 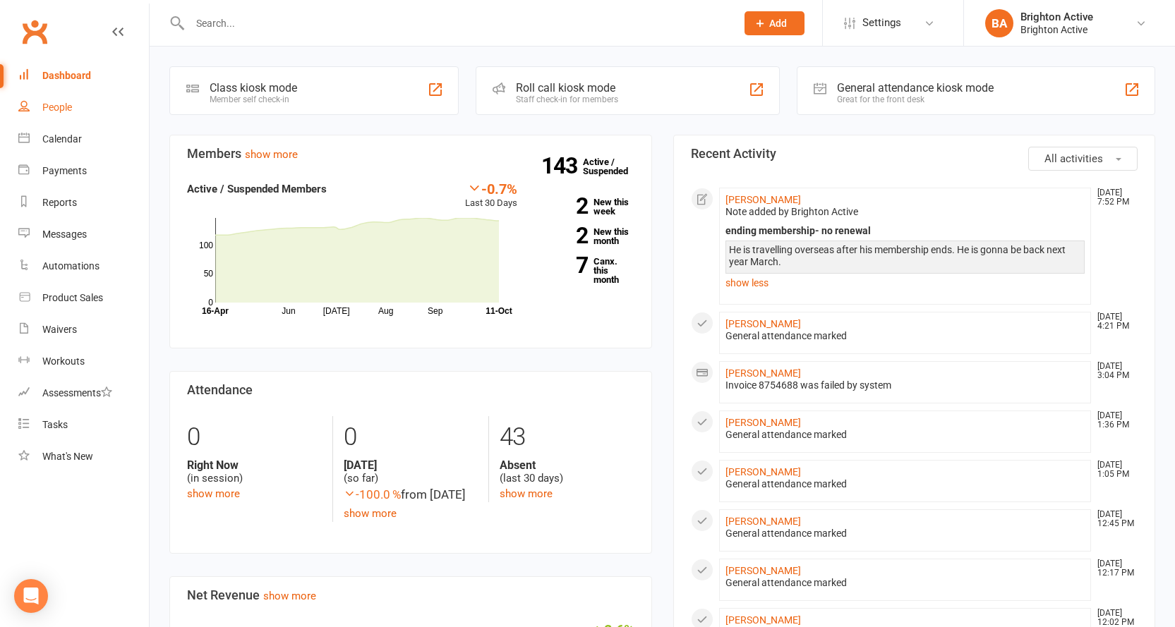 I want to click on div: Workouts, so click(x=63, y=361).